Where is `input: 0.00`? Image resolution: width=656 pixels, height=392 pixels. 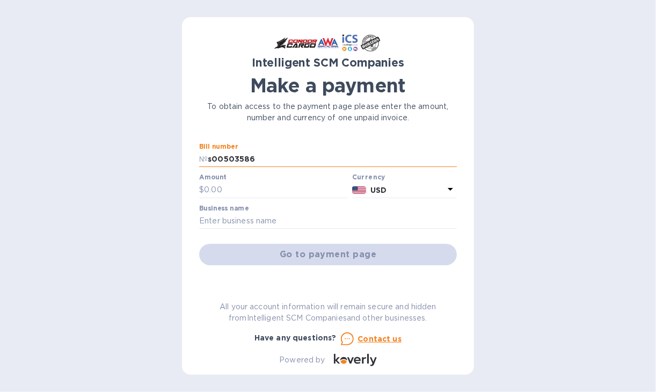 input: 0.00 is located at coordinates (276, 190).